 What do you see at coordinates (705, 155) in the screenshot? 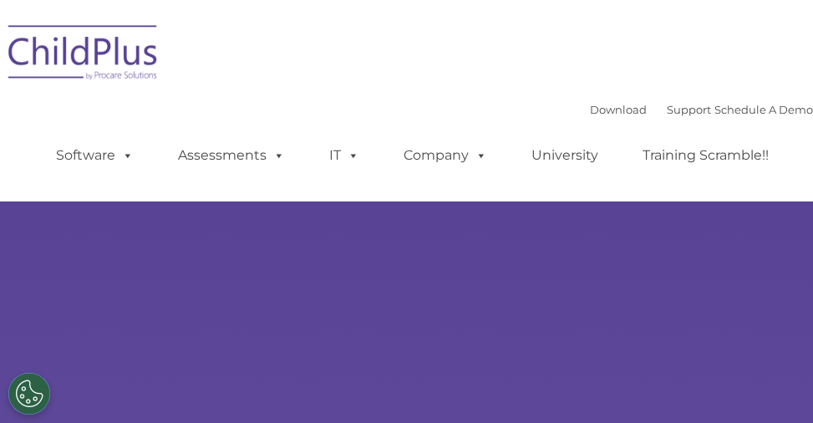
I see `a: Training Scramble!!` at bounding box center [705, 155].